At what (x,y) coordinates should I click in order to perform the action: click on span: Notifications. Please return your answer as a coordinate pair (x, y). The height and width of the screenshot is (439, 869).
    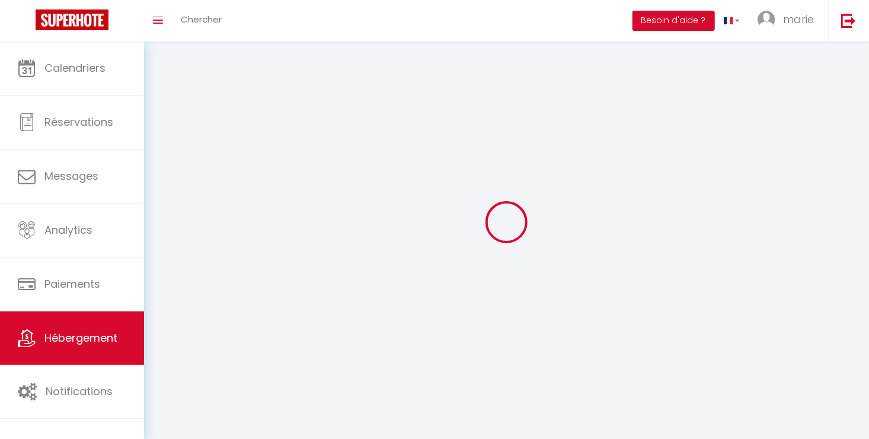
    Looking at the image, I should click on (79, 391).